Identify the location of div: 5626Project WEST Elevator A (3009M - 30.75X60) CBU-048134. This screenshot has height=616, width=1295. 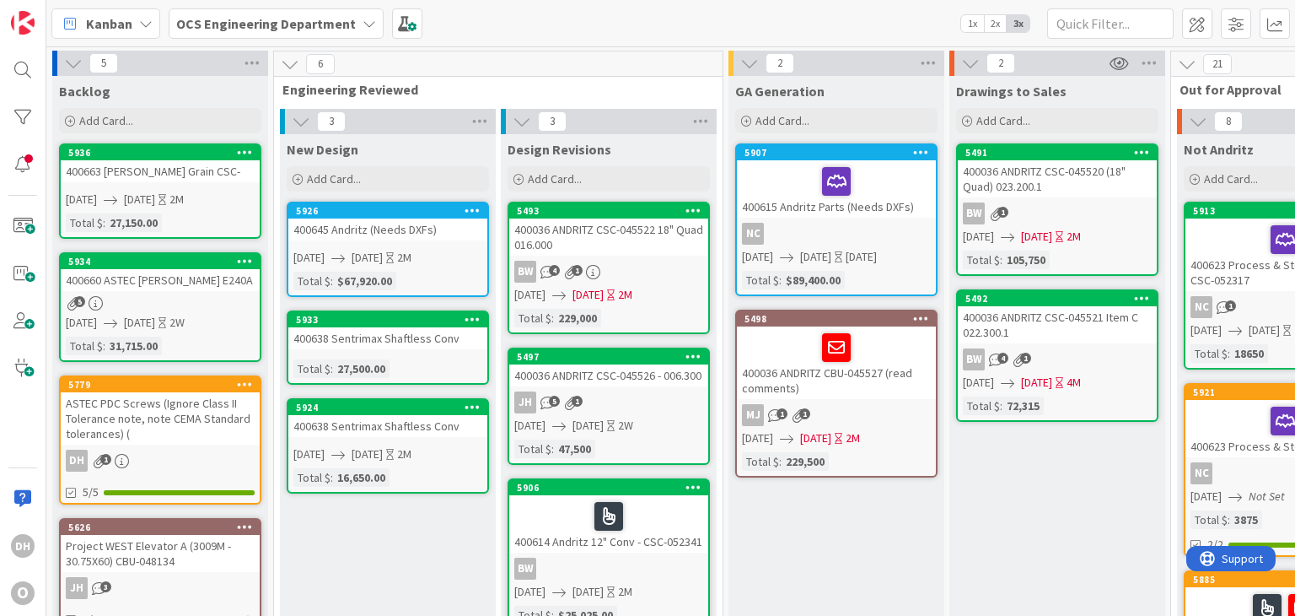
(160, 546).